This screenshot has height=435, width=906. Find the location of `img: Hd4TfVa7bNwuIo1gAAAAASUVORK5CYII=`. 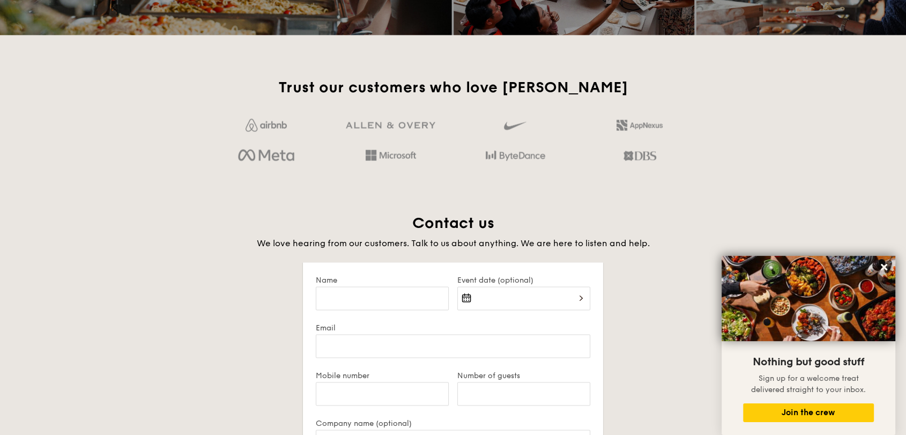

img: Hd4TfVa7bNwuIo1gAAAAASUVORK5CYII= is located at coordinates (391, 155).